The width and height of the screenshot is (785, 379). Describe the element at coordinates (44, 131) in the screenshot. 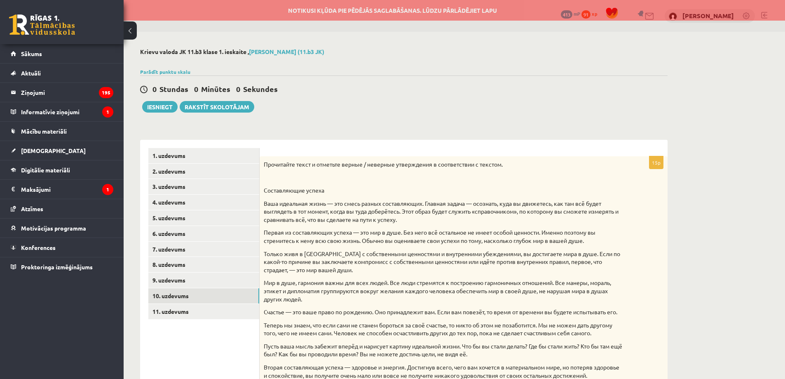

I see `span: Mācību materiāli` at that location.